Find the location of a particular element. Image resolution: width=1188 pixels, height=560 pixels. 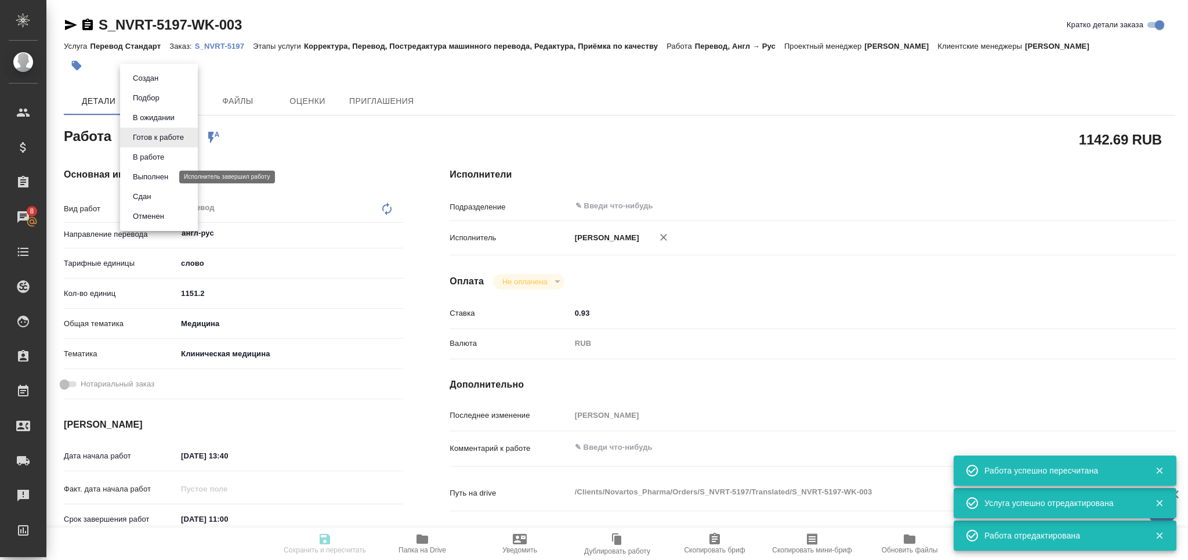

button: В ожидании is located at coordinates (154, 118).